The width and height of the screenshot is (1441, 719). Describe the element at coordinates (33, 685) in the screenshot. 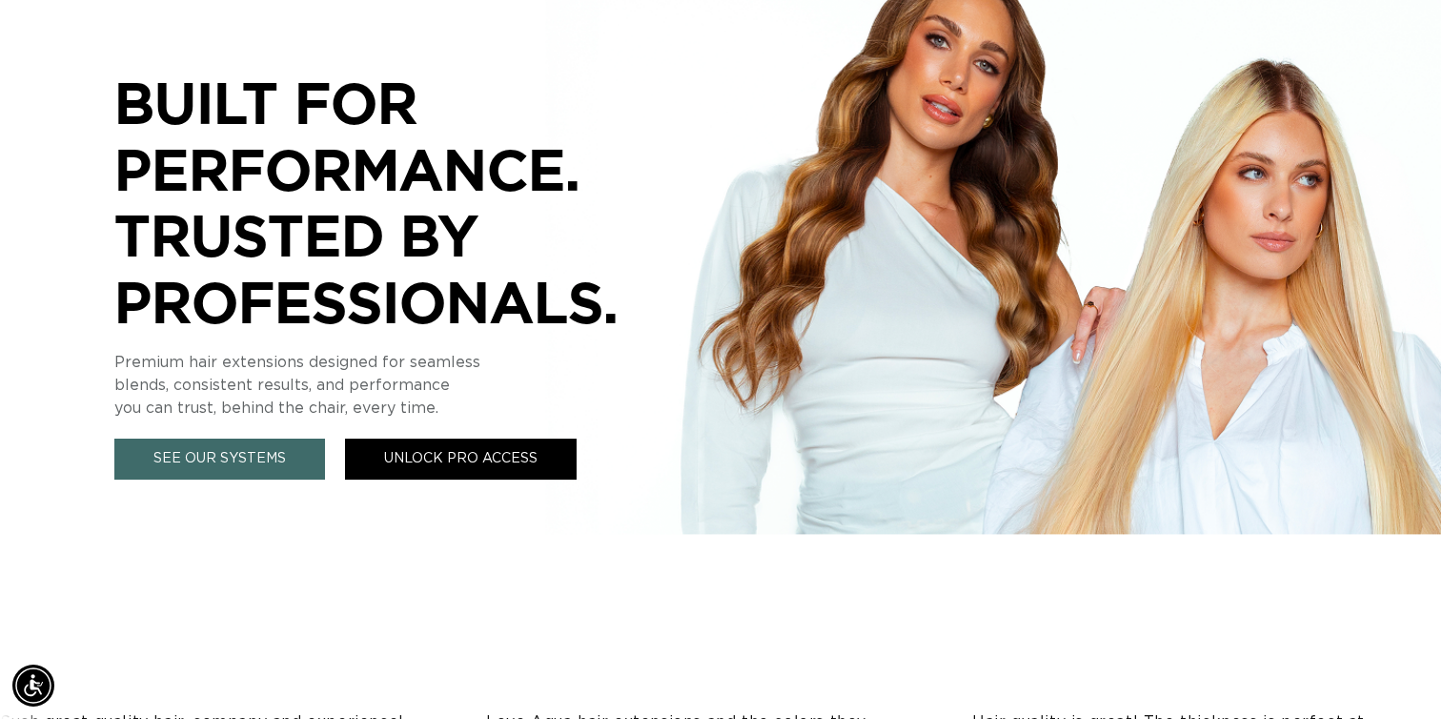

I see `div: Accessibility Menu` at that location.